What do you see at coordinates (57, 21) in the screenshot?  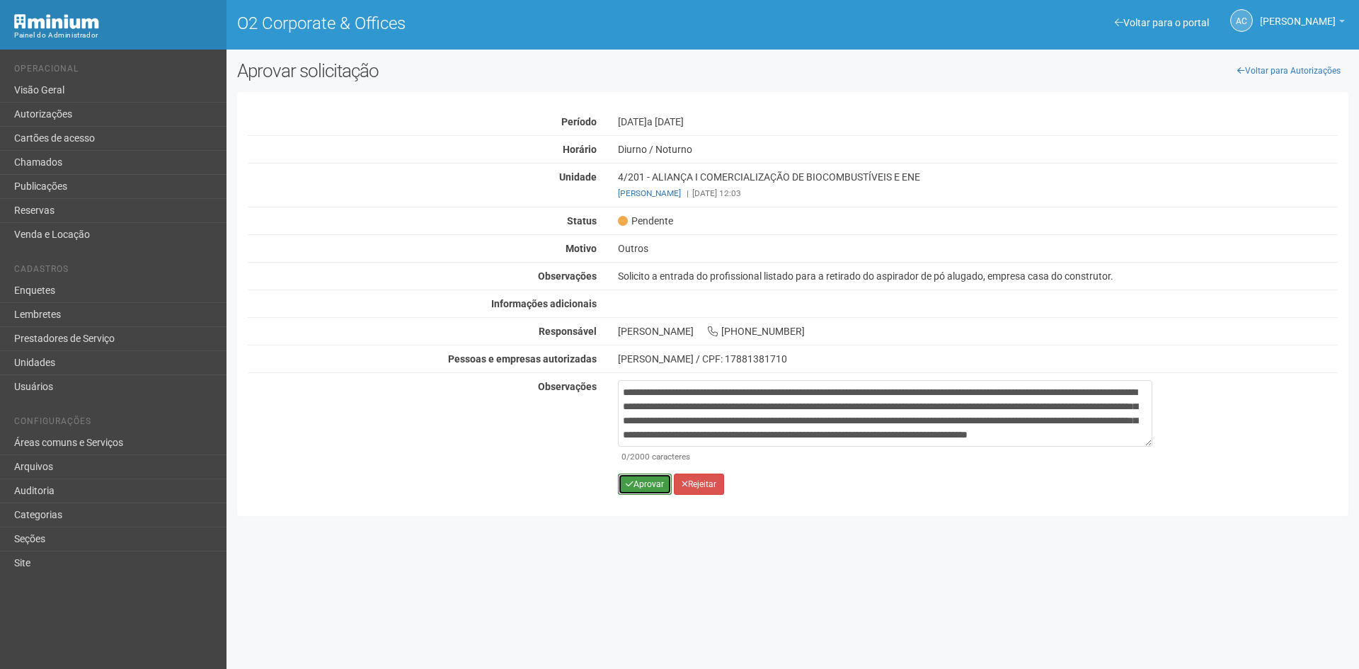 I see `img: Minium` at bounding box center [57, 21].